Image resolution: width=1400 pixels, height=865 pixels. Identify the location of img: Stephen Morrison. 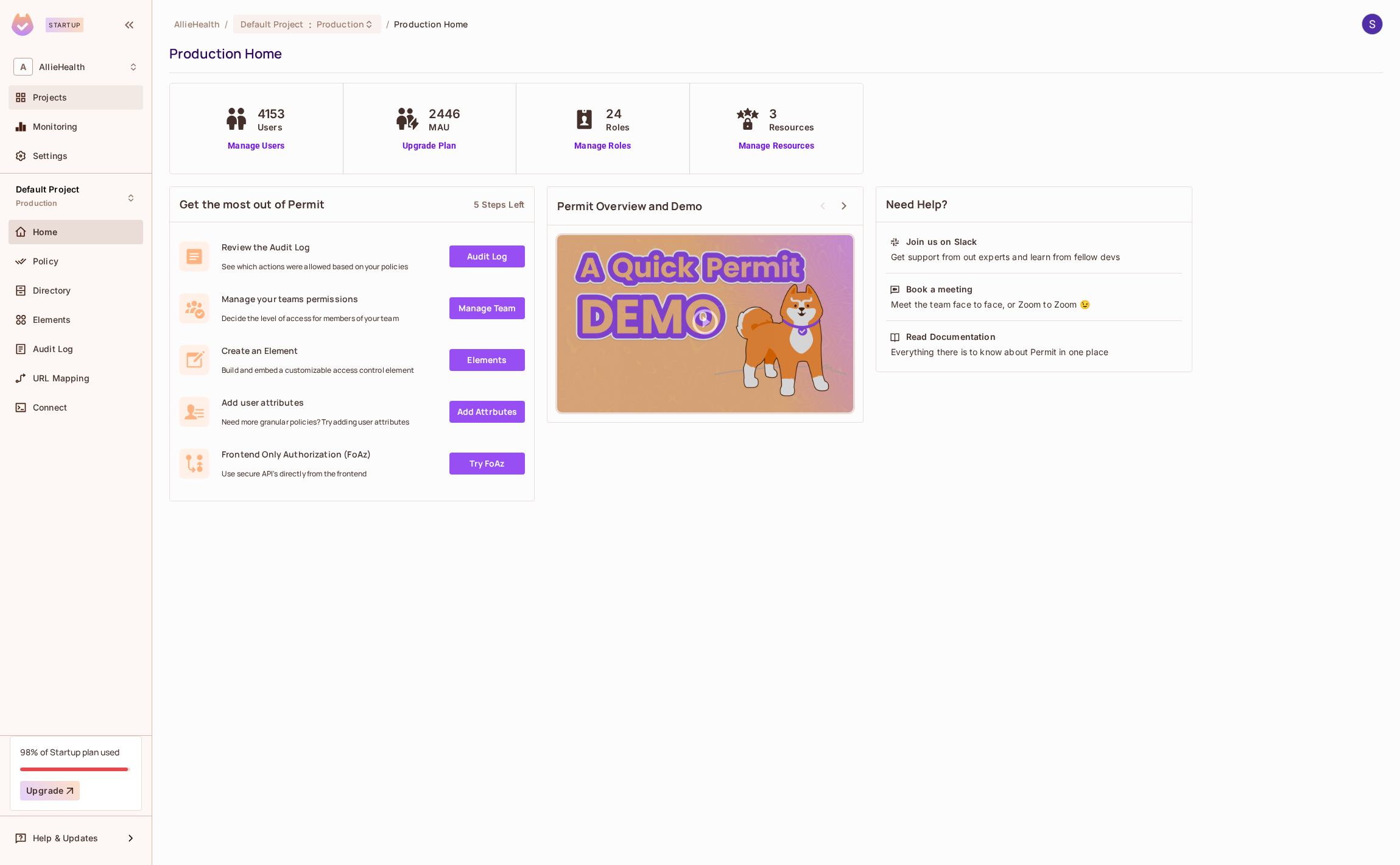
(1372, 24).